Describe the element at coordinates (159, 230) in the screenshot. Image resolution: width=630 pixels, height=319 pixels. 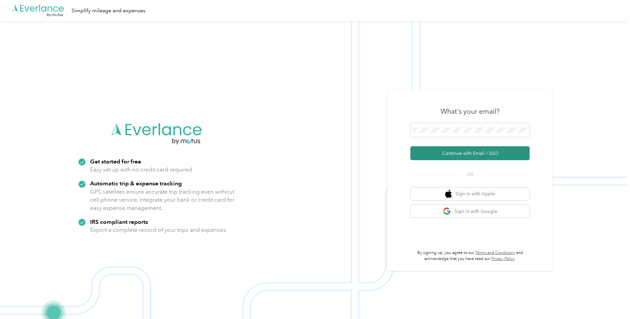
I see `p: Export a complete record of your trips and expenses.` at that location.